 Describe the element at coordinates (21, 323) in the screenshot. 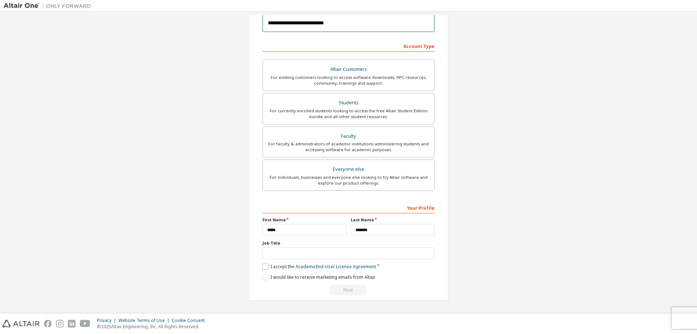

I see `img: altair_logo.svg` at that location.